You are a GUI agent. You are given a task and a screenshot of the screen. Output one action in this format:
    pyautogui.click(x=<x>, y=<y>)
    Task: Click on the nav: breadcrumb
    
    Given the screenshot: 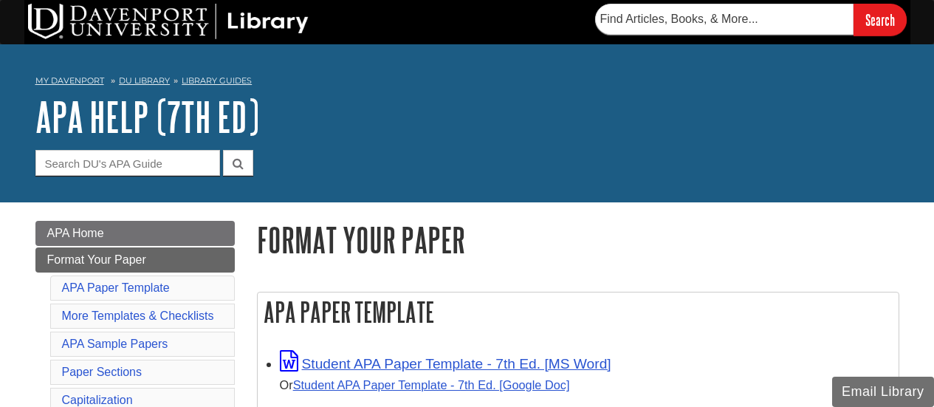 What is the action you would take?
    pyautogui.click(x=467, y=83)
    